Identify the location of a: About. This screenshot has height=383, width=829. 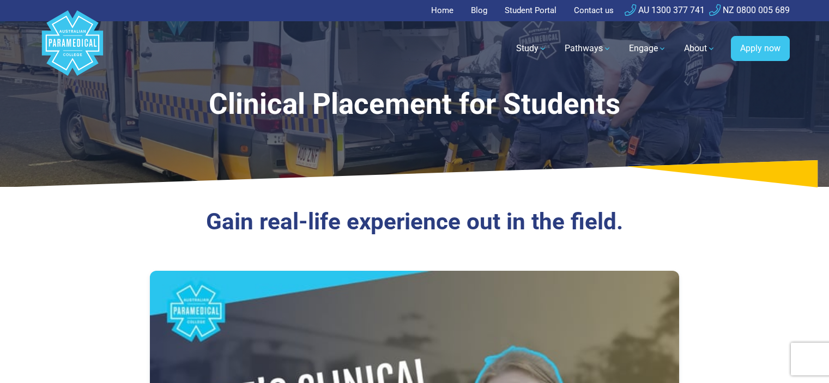
(700, 49).